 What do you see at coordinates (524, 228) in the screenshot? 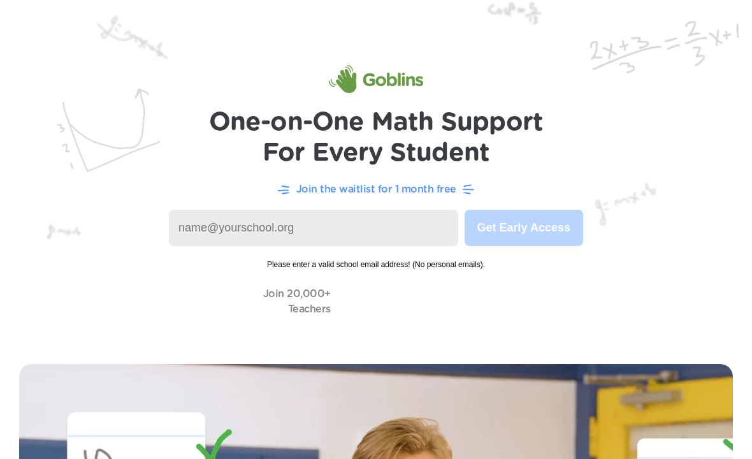
I see `button: Get Early Access` at bounding box center [524, 228].